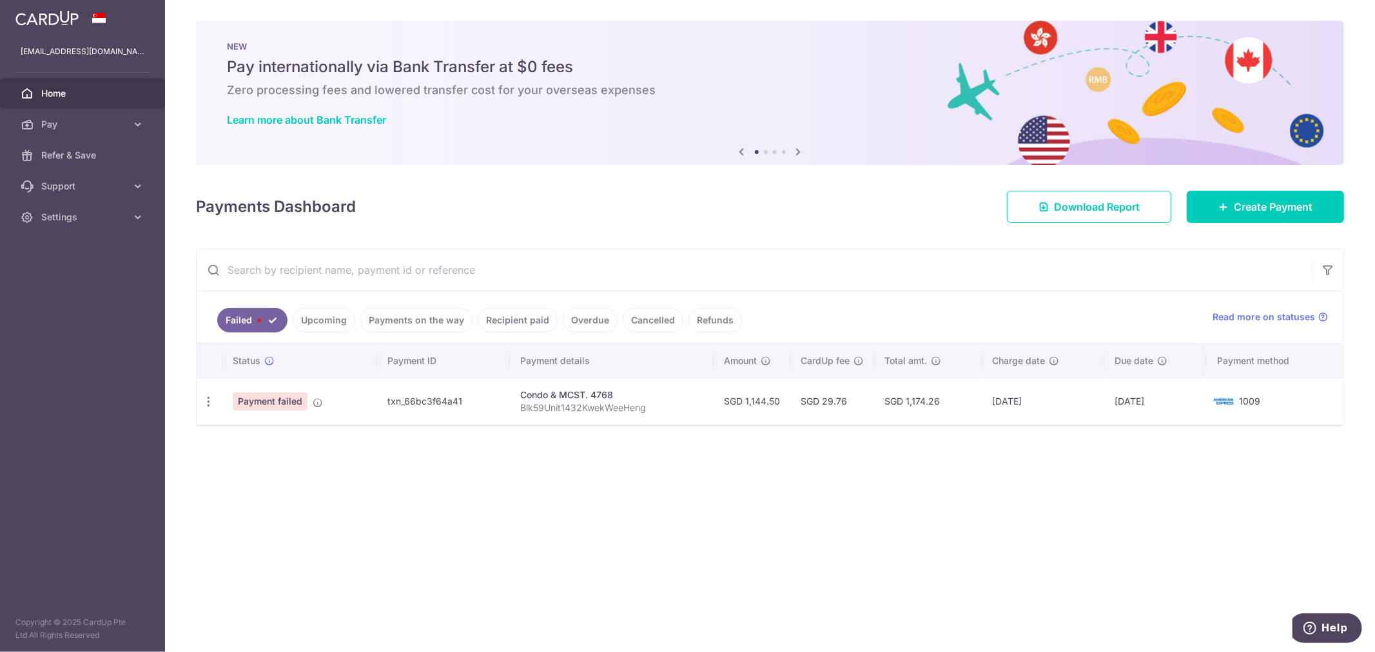  What do you see at coordinates (769, 46) in the screenshot?
I see `p: NEW` at bounding box center [769, 46].